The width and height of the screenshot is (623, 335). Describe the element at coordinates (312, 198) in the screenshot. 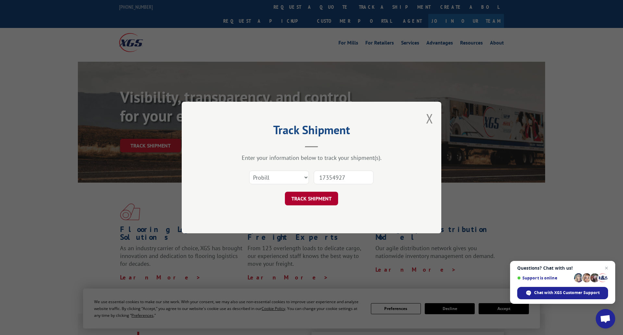

I see `button: TRACK SHIPMENT` at that location.